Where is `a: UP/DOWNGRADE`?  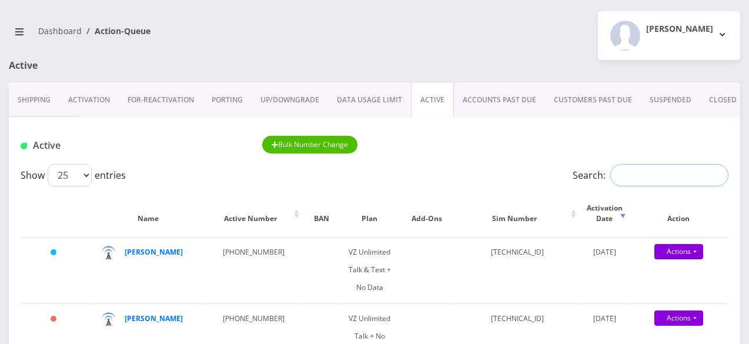
a: UP/DOWNGRADE is located at coordinates (290, 100).